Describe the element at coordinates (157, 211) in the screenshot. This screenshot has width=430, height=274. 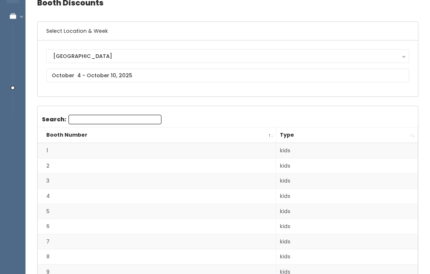
I see `td: 5` at that location.